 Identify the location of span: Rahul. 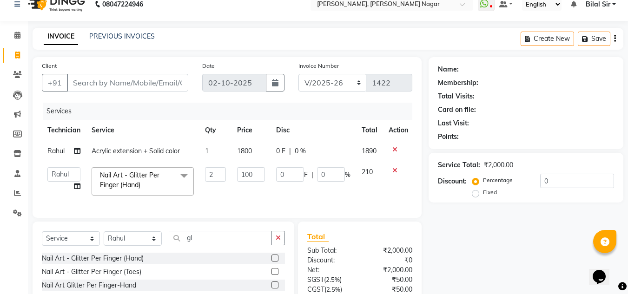
(56, 151).